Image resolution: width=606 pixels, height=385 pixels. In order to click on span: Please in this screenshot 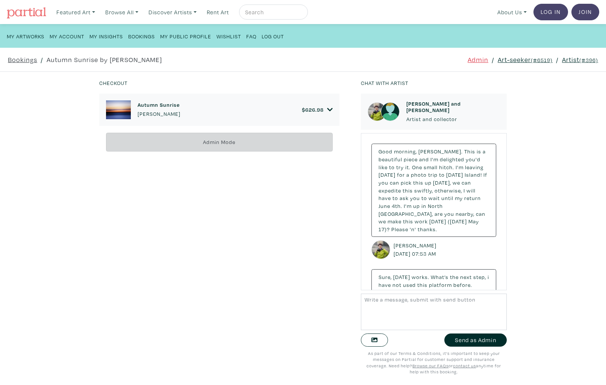, I will do `click(400, 229)`.